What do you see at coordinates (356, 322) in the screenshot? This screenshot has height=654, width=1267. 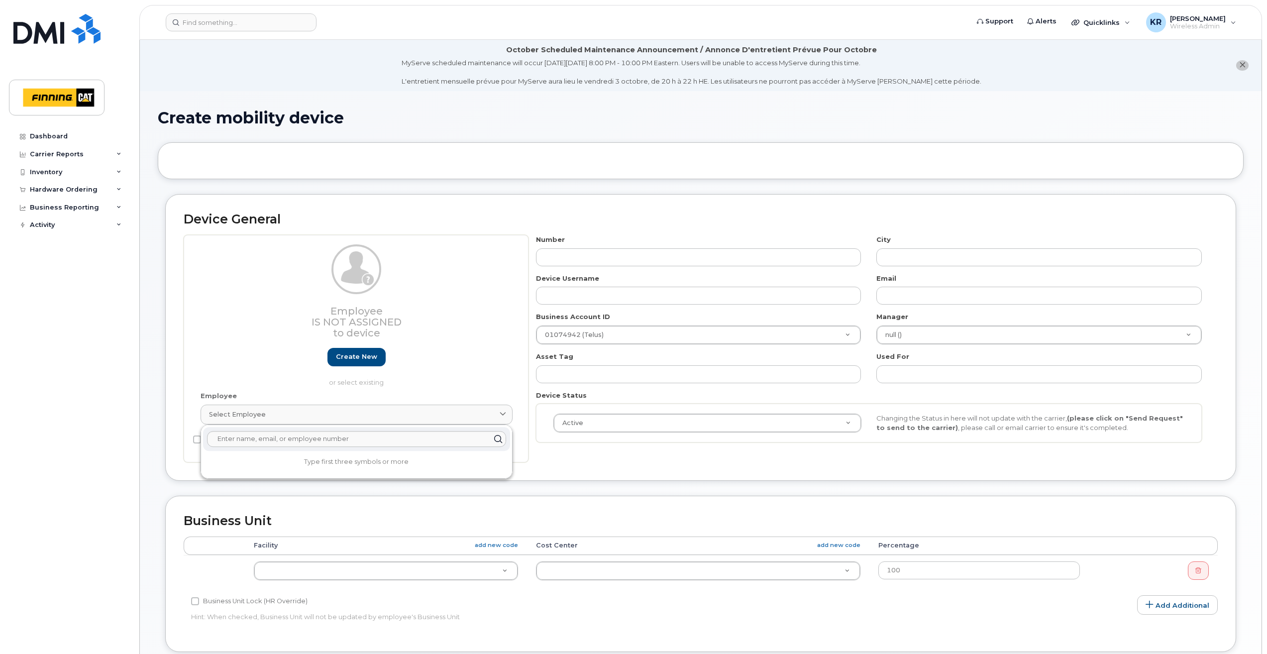 I see `h3: Employee` at bounding box center [356, 322].